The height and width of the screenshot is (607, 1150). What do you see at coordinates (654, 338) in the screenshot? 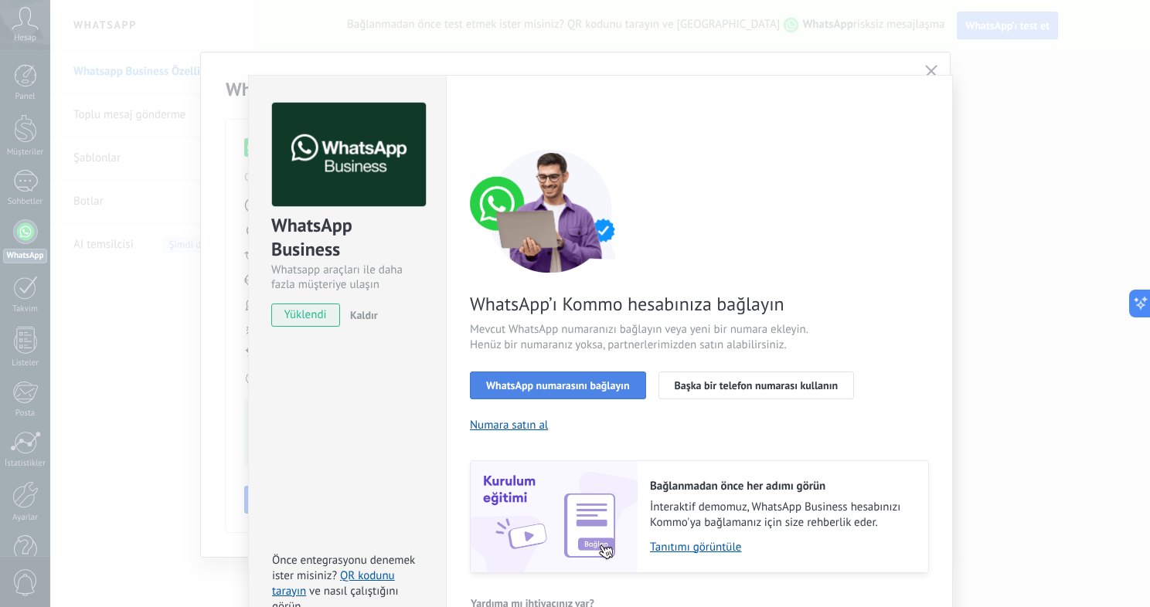
I see `span: Mevcut WhatsApp numaranızı bağlayın veya yeni bir numara ekleyin. Henüz bir numaranız yoksa, part...` at bounding box center [654, 338].